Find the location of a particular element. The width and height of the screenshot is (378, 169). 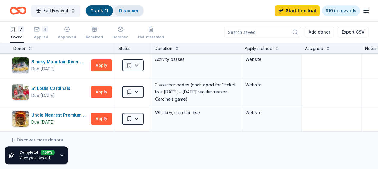

input: Search saved is located at coordinates (262, 32).